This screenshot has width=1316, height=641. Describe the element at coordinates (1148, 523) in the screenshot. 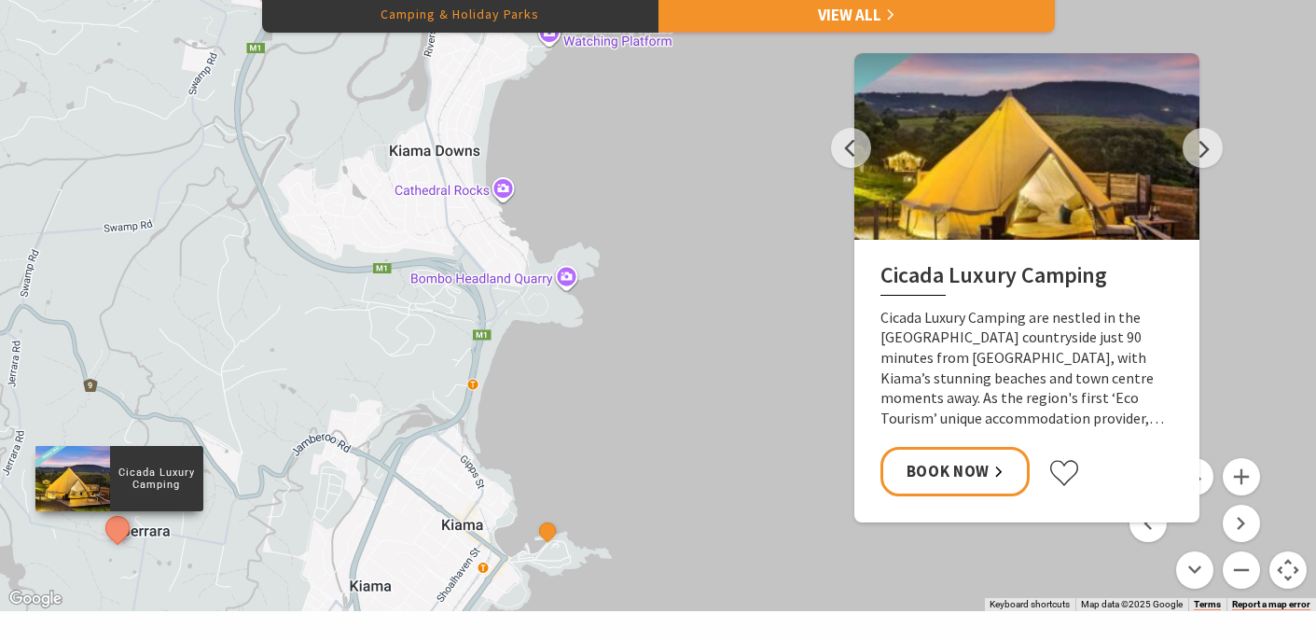

I see `button: Move left` at that location.